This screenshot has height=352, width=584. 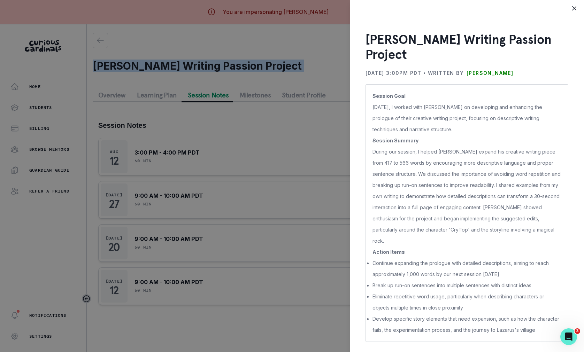 What do you see at coordinates (467, 325) in the screenshot?
I see `li: Develop specific story elements that need expansion, such as how the character fails, the experim...` at bounding box center [467, 325].